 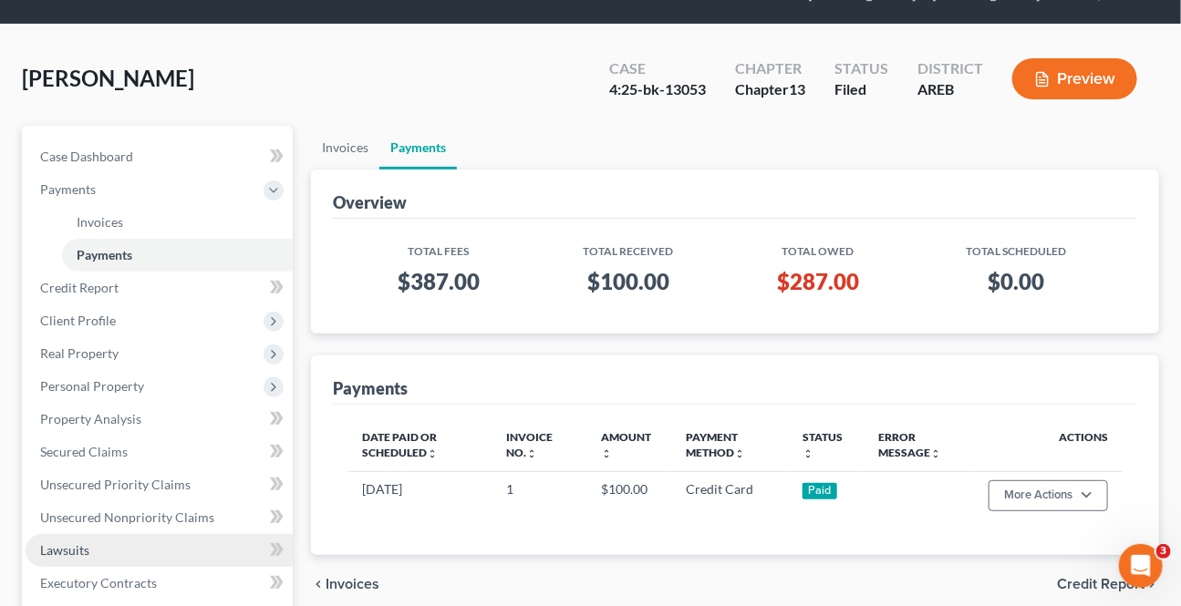 What do you see at coordinates (797, 88) in the screenshot?
I see `span: 13` at bounding box center [797, 88].